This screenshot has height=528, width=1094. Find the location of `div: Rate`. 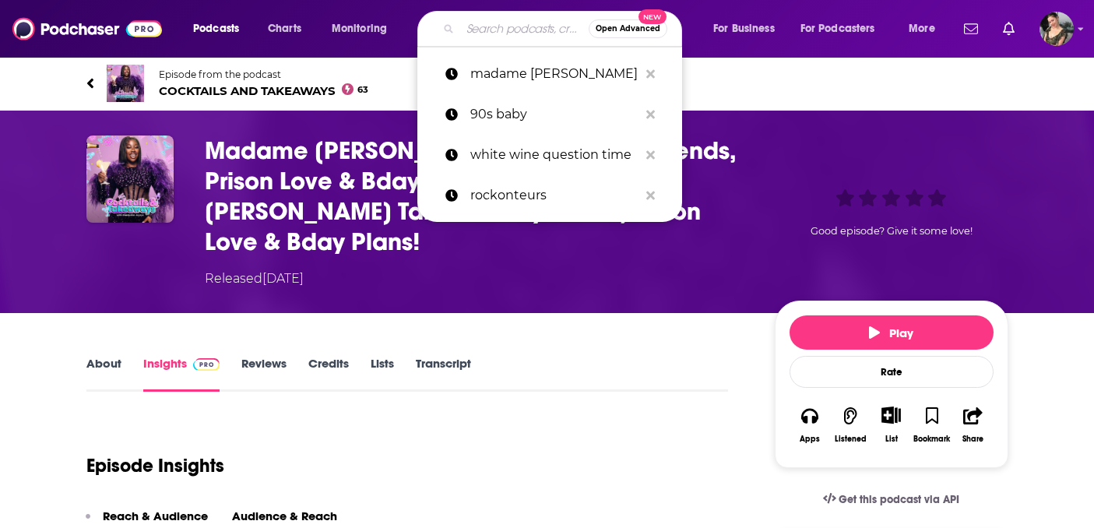

div: Rate is located at coordinates (891, 371).